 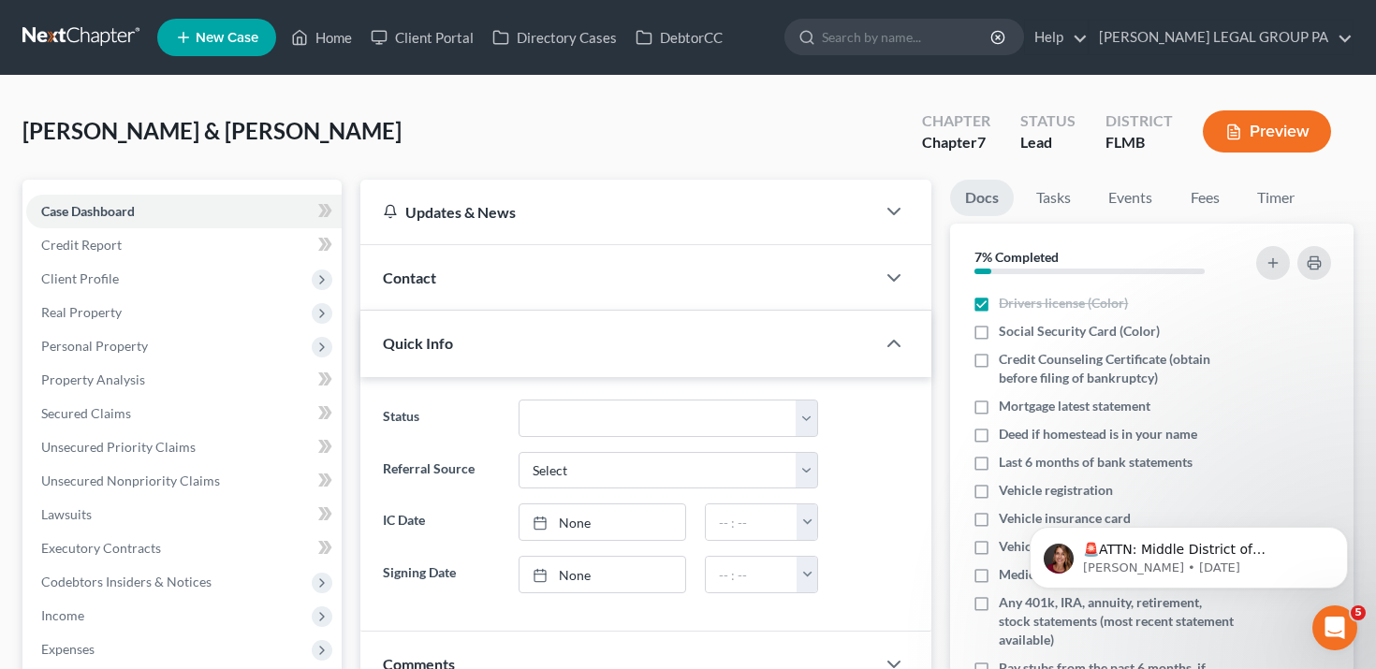 I want to click on div: FLMB, so click(x=1139, y=142).